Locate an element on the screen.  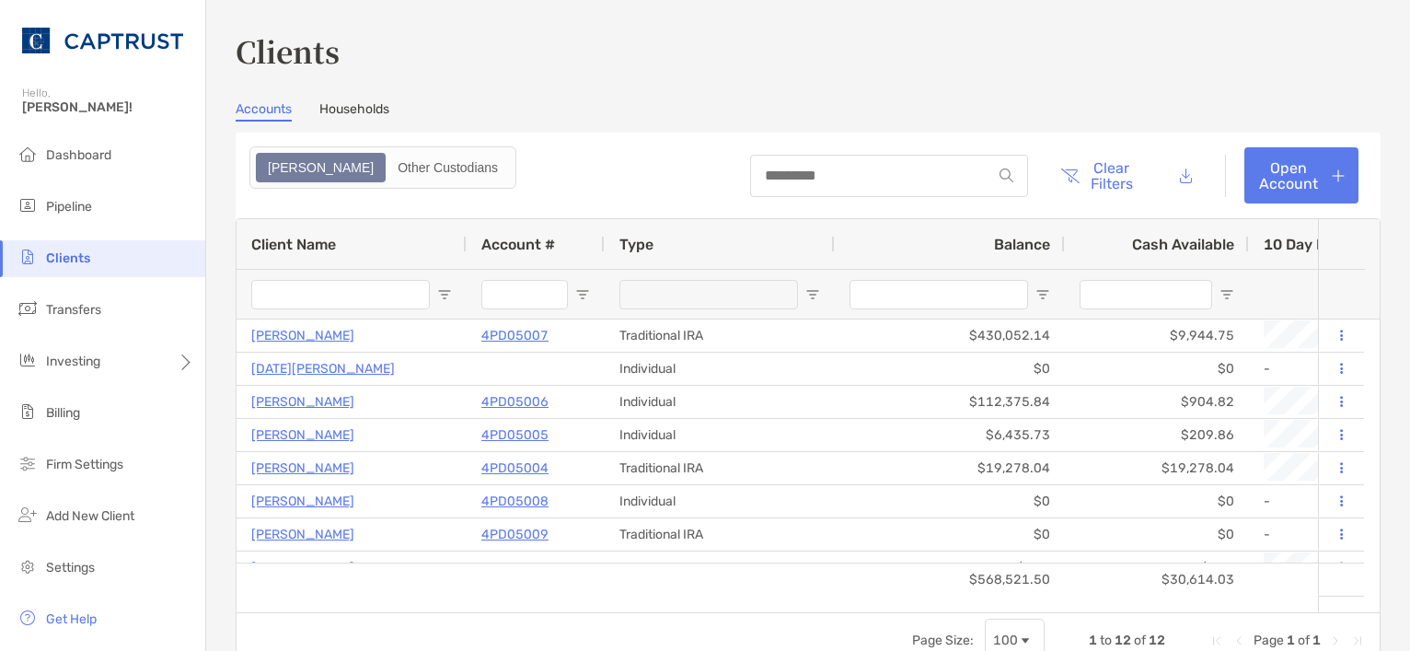
span: Cash Available is located at coordinates (1182, 244).